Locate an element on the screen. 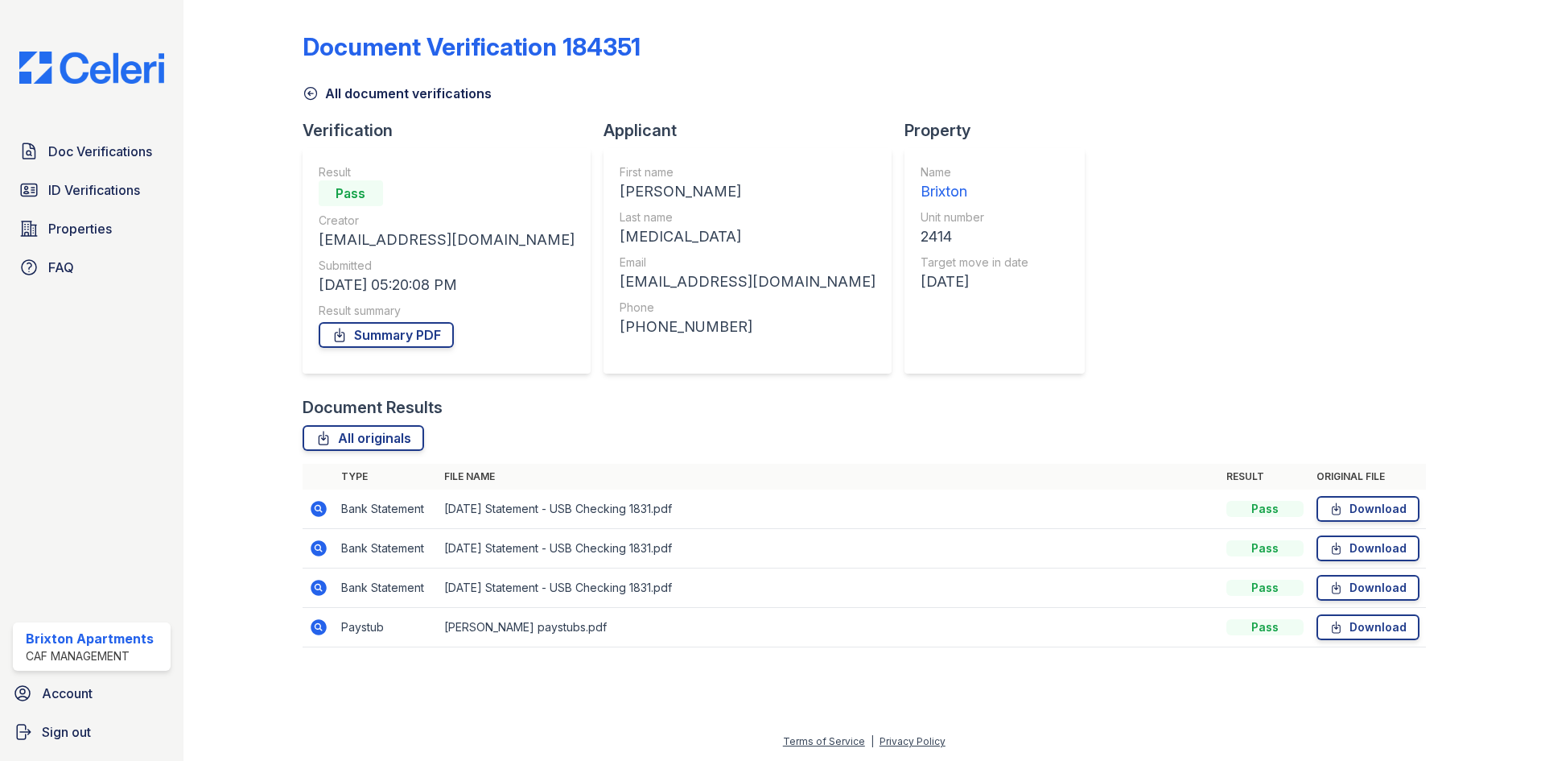 Image resolution: width=1545 pixels, height=761 pixels. button: Sign out is located at coordinates (92, 732).